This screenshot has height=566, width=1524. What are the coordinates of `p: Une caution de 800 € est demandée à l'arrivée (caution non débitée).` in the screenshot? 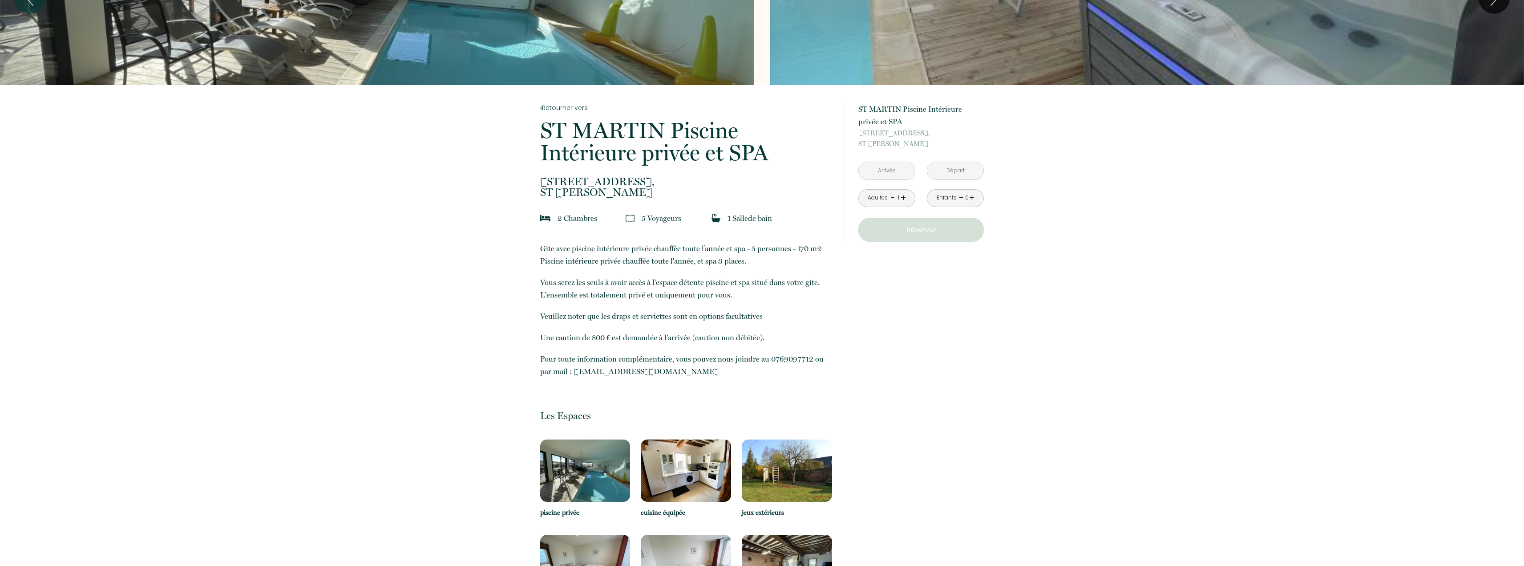 It's located at (686, 337).